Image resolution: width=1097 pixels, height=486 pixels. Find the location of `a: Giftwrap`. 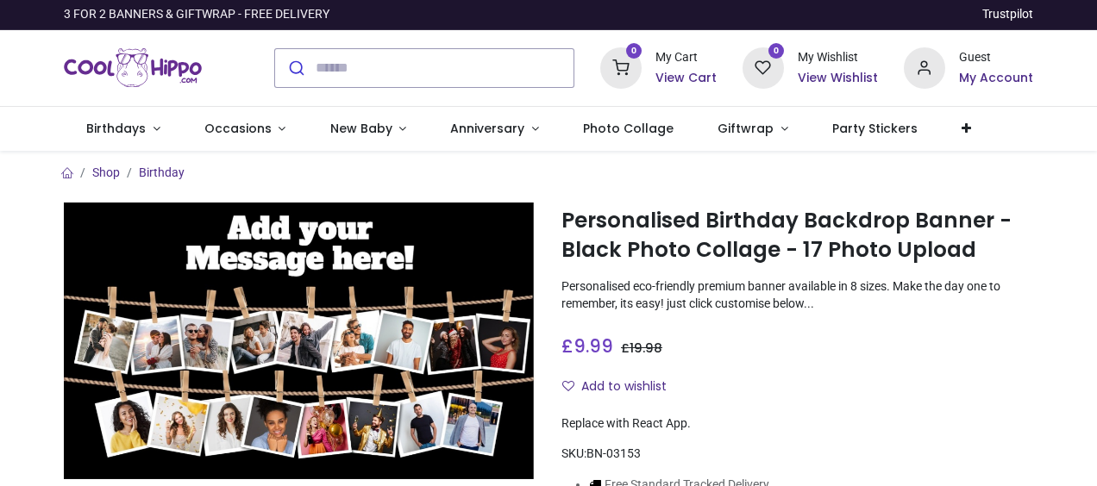

a: Giftwrap is located at coordinates (753, 129).